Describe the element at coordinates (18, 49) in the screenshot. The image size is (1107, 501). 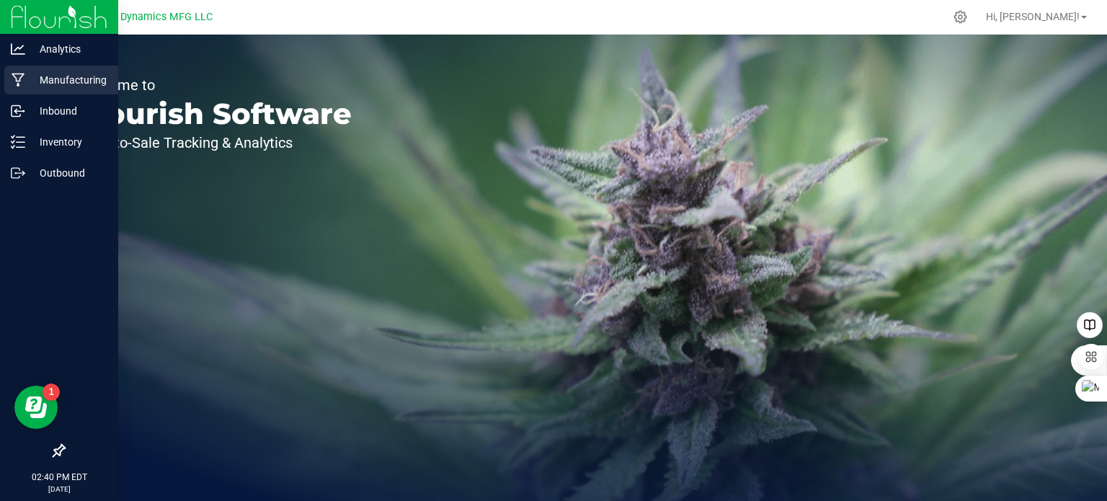
I see `inline-svg: Analytics` at that location.